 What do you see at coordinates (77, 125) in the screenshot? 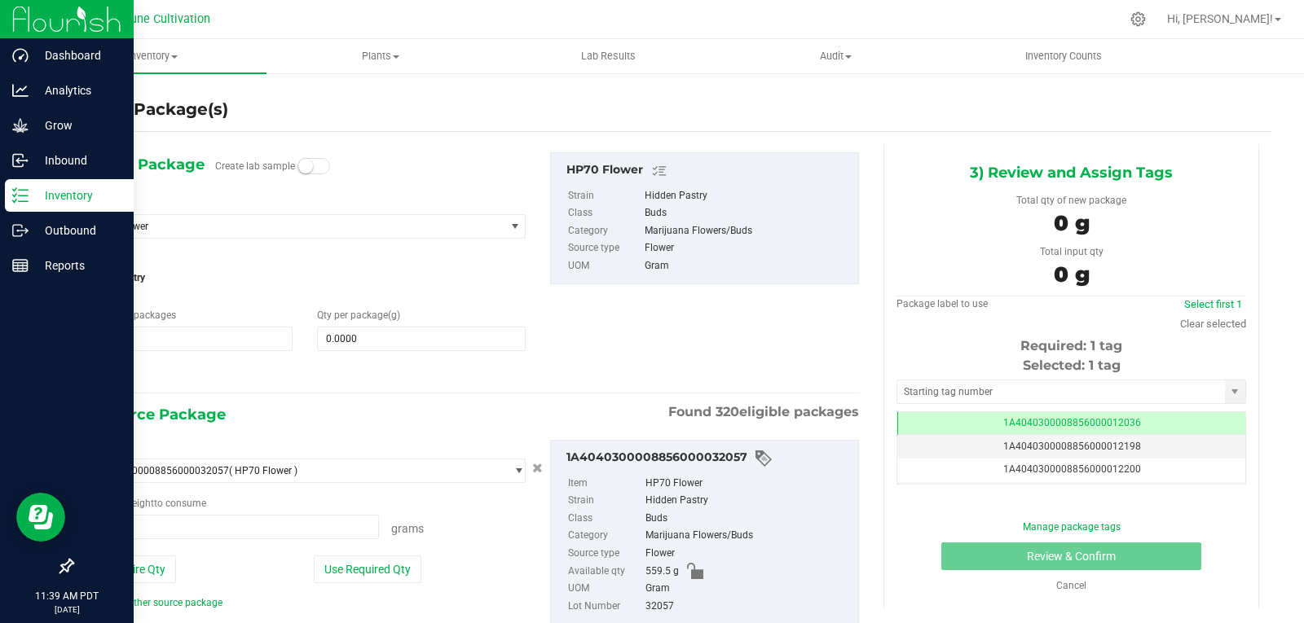
I see `p: Grow` at bounding box center [77, 125].